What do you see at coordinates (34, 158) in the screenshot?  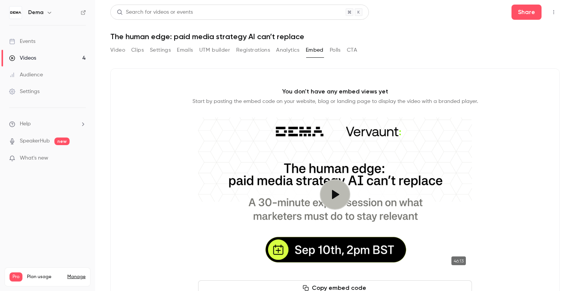 I see `span: What's new` at bounding box center [34, 158].